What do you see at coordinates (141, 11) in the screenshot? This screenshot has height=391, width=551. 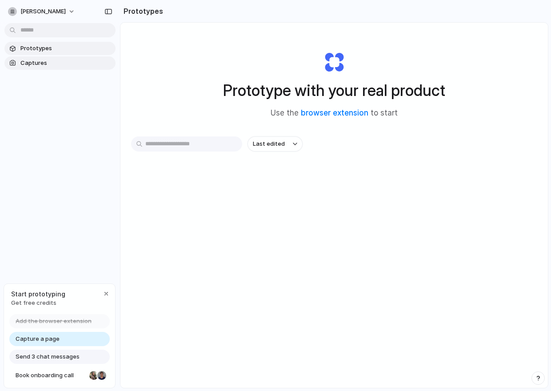 I see `h2: Prototypes` at bounding box center [141, 11].